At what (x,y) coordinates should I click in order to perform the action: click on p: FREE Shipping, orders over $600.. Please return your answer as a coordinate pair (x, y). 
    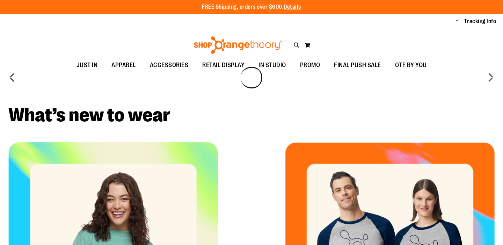
    Looking at the image, I should click on (252, 7).